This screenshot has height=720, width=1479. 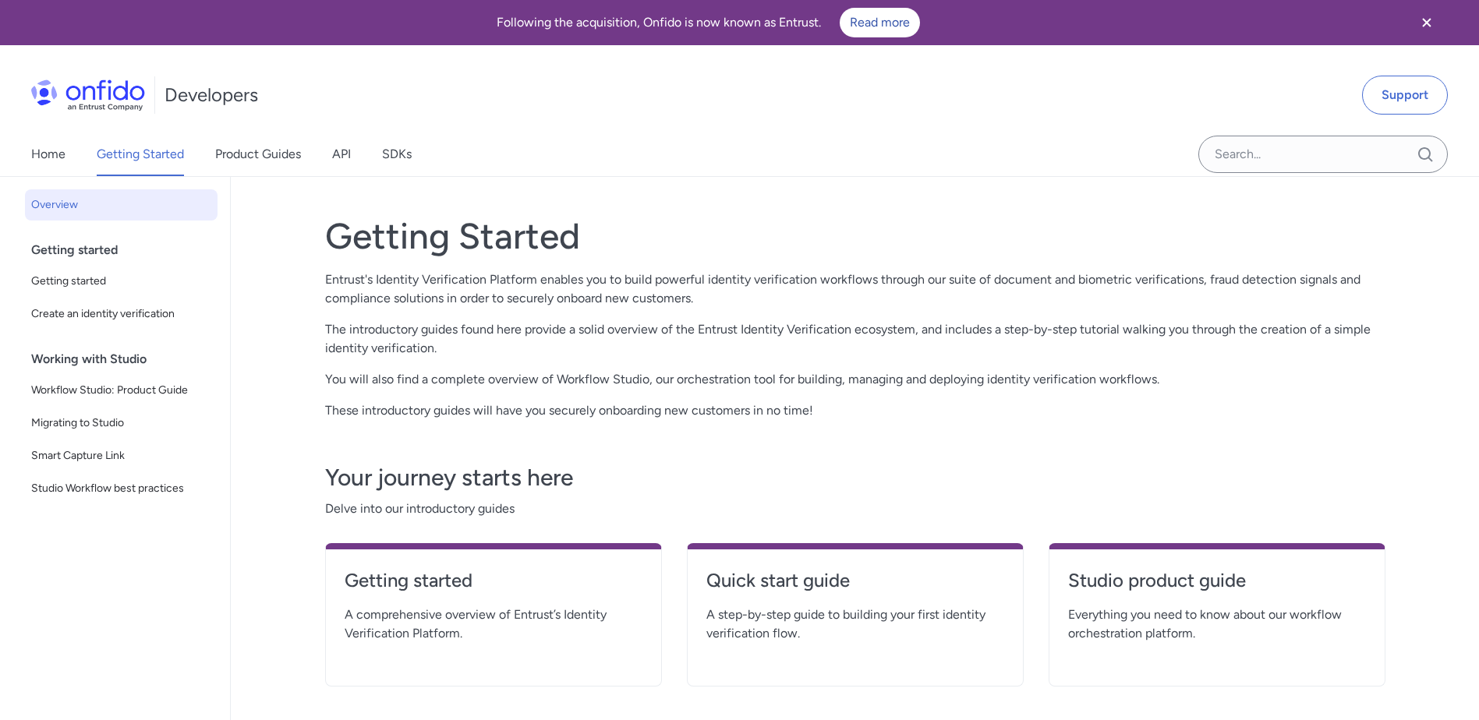 I want to click on a: Migrating to Studio, so click(x=121, y=423).